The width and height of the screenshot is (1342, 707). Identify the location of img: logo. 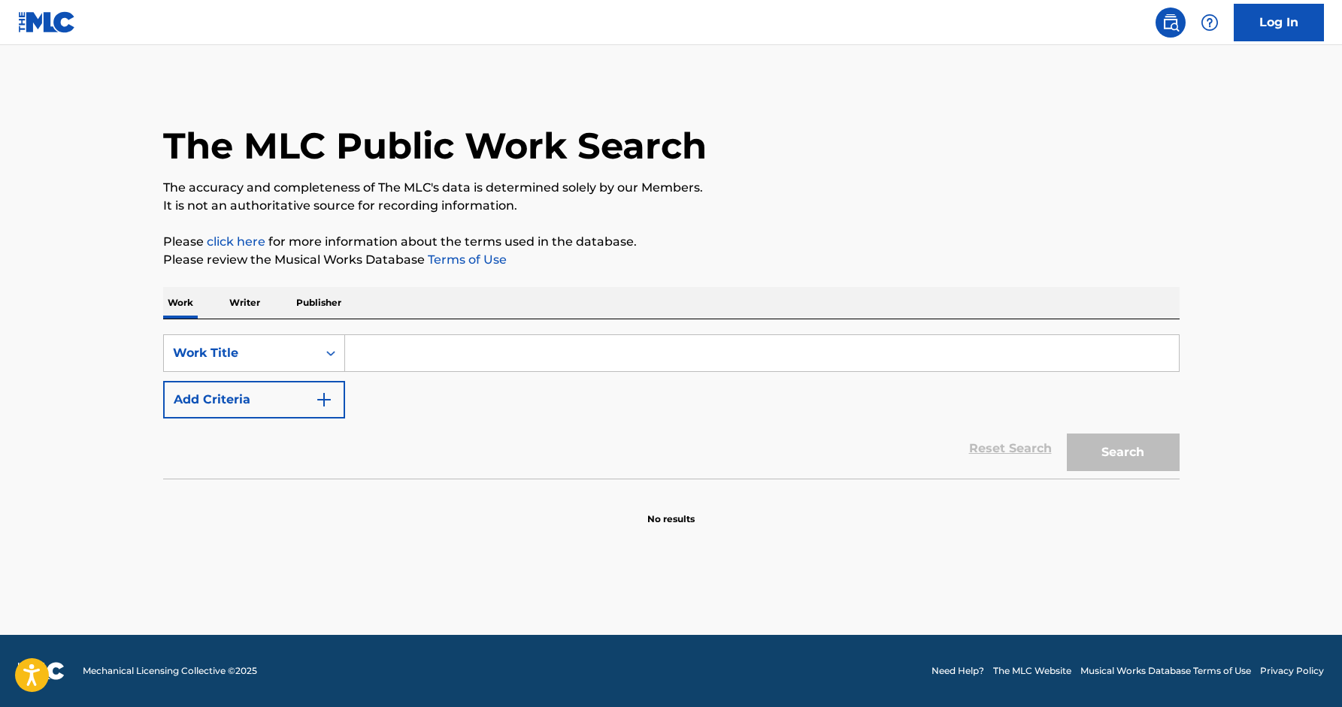
(41, 671).